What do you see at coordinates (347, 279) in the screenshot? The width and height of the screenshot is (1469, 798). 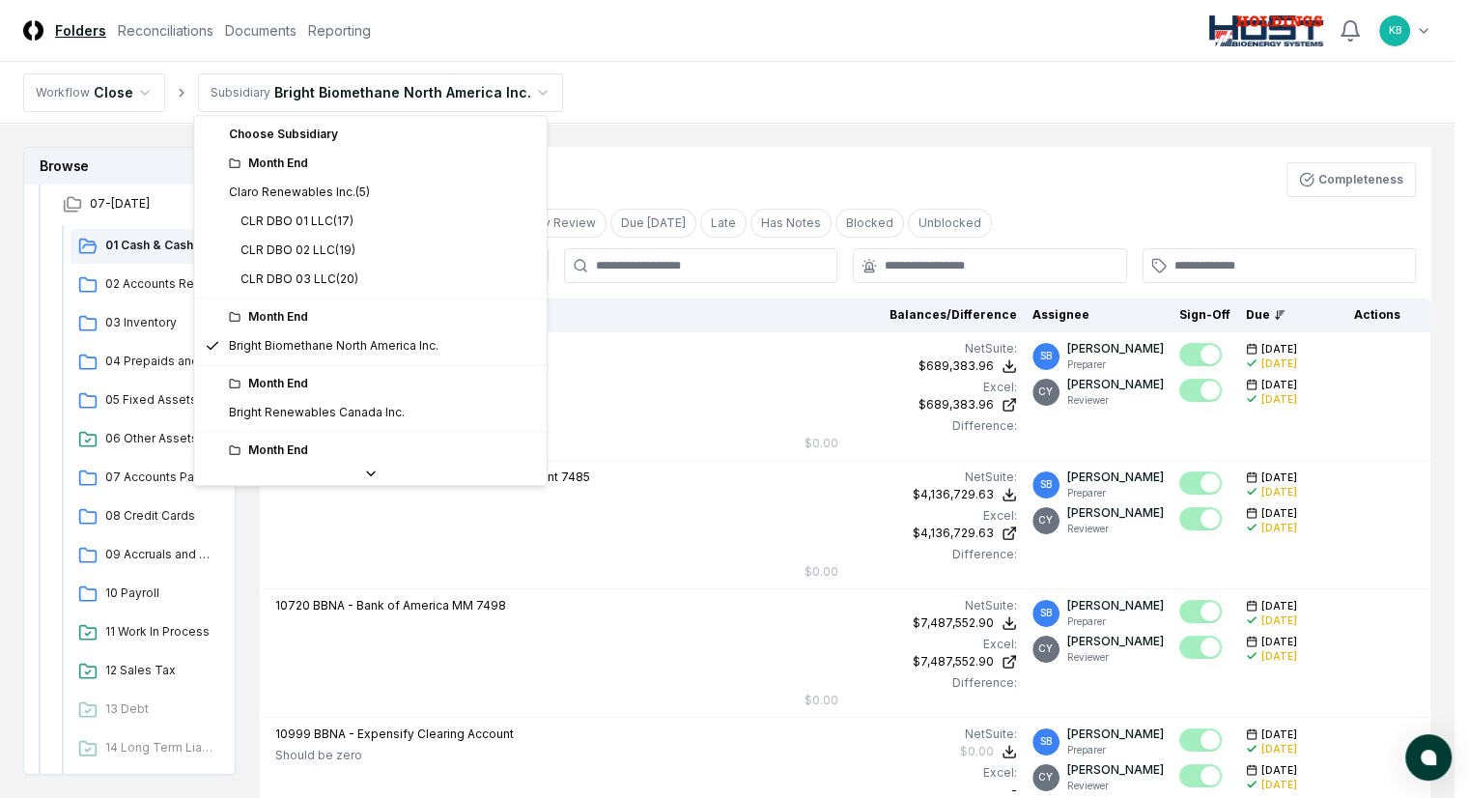 I see `div: ( 20 )` at bounding box center [347, 279].